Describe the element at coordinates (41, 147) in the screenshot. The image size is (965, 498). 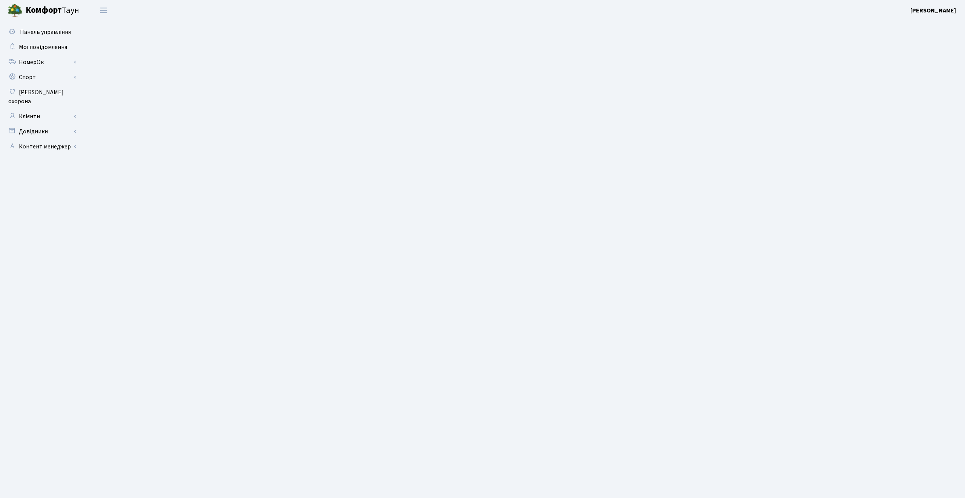
I see `a: Контент менеджер` at that location.